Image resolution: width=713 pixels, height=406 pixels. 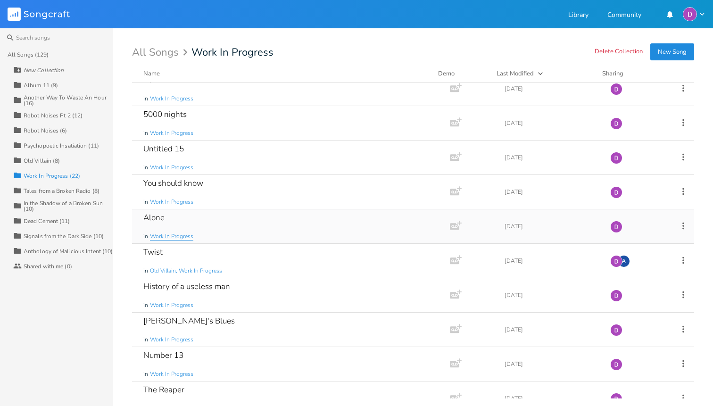 I want to click on div: Shared with me (0), so click(x=48, y=266).